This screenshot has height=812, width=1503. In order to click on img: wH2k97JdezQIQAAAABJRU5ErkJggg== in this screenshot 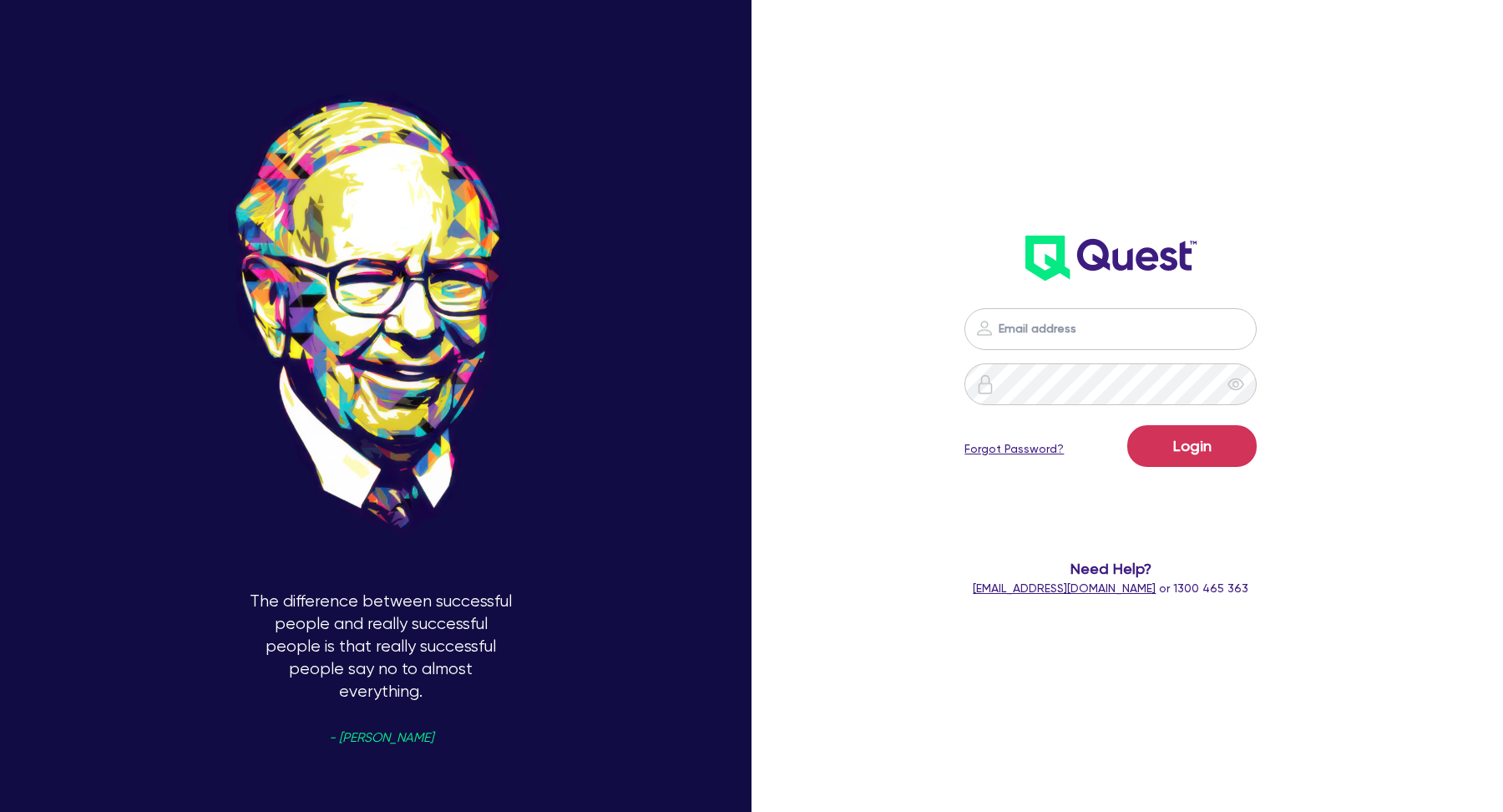, I will do `click(1110, 258)`.